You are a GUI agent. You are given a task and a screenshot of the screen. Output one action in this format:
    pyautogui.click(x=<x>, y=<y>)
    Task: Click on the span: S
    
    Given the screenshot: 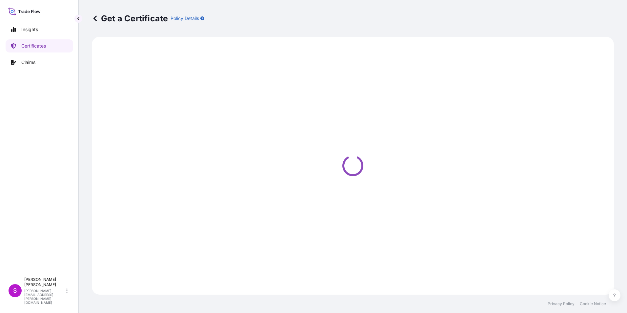 What is the action you would take?
    pyautogui.click(x=15, y=290)
    